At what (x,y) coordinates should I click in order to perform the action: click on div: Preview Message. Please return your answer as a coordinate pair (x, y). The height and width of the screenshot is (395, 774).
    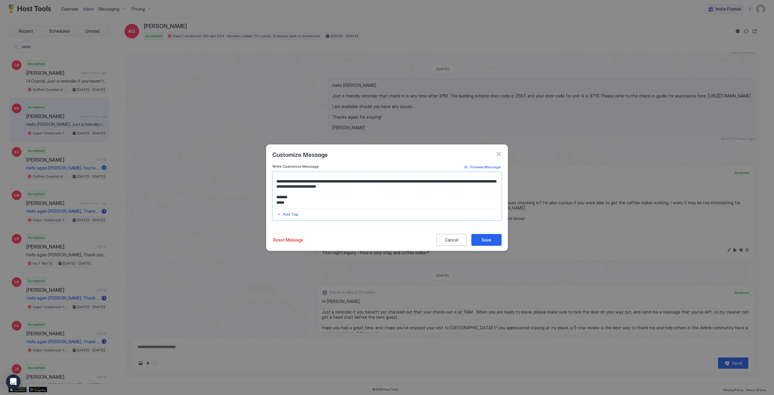
    Looking at the image, I should click on (485, 167).